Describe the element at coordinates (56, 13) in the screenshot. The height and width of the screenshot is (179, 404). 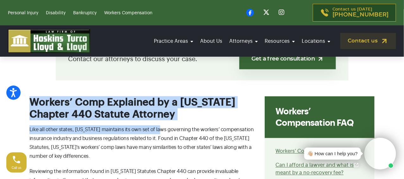
I see `a: Disability` at that location.